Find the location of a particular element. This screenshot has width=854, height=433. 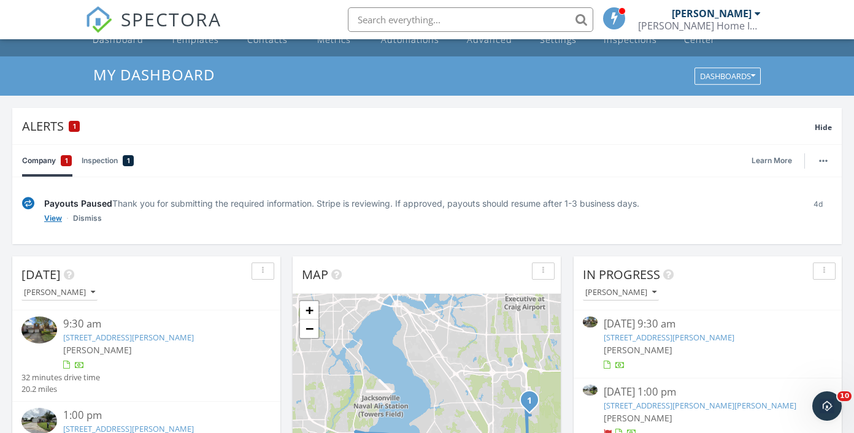

div: DeFurio Home Inspection is located at coordinates (699, 26).